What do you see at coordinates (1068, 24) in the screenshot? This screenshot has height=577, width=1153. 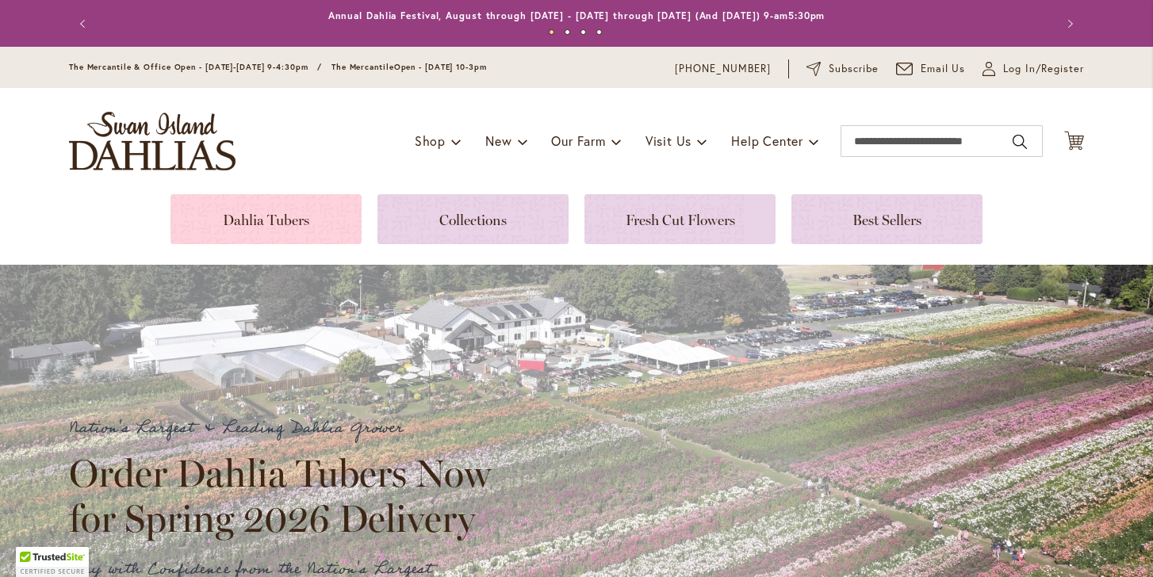 I see `button: Next` at bounding box center [1068, 24].